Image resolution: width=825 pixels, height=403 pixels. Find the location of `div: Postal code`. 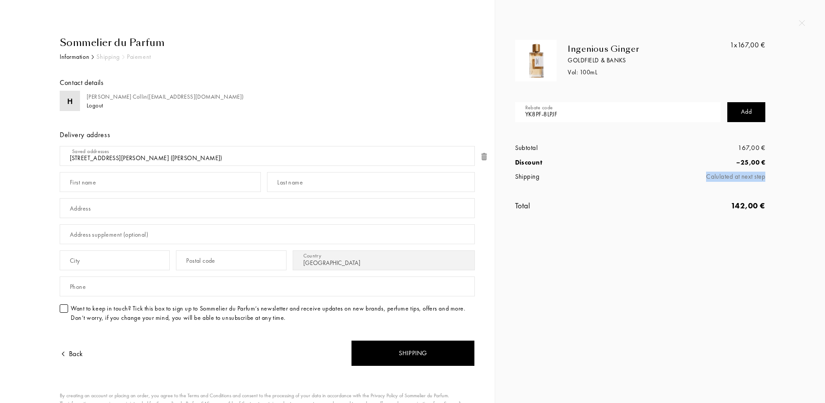

div: Postal code is located at coordinates (201, 260).